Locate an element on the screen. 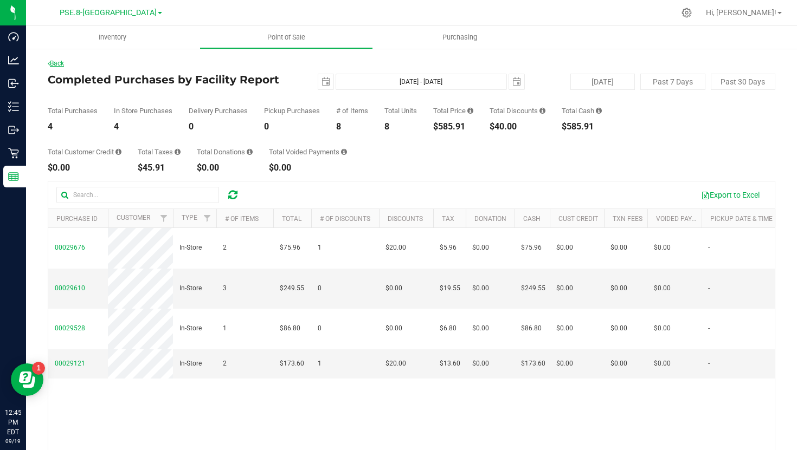 The height and width of the screenshot is (450, 797). div: 8 is located at coordinates (400, 127).